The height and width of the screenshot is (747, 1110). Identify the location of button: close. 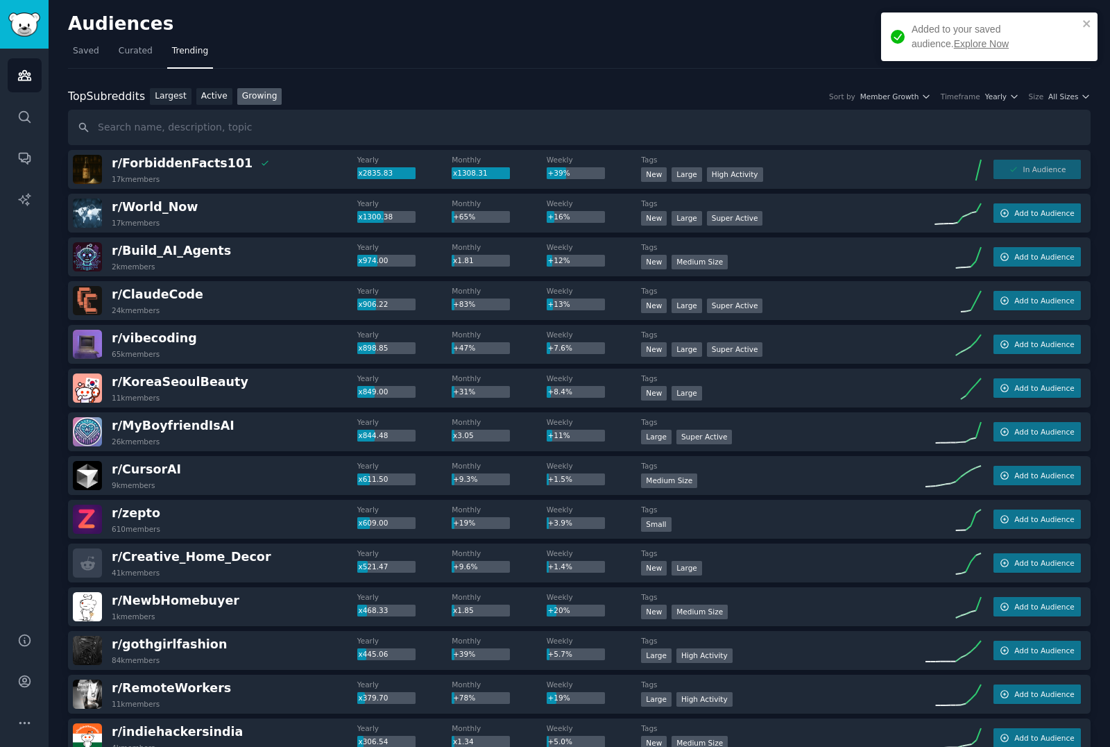
(1087, 24).